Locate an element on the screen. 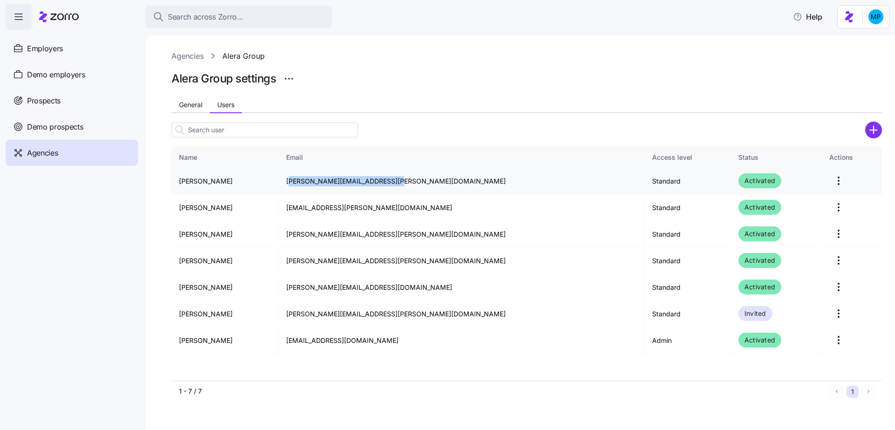  span: Demo prospects is located at coordinates (55, 127).